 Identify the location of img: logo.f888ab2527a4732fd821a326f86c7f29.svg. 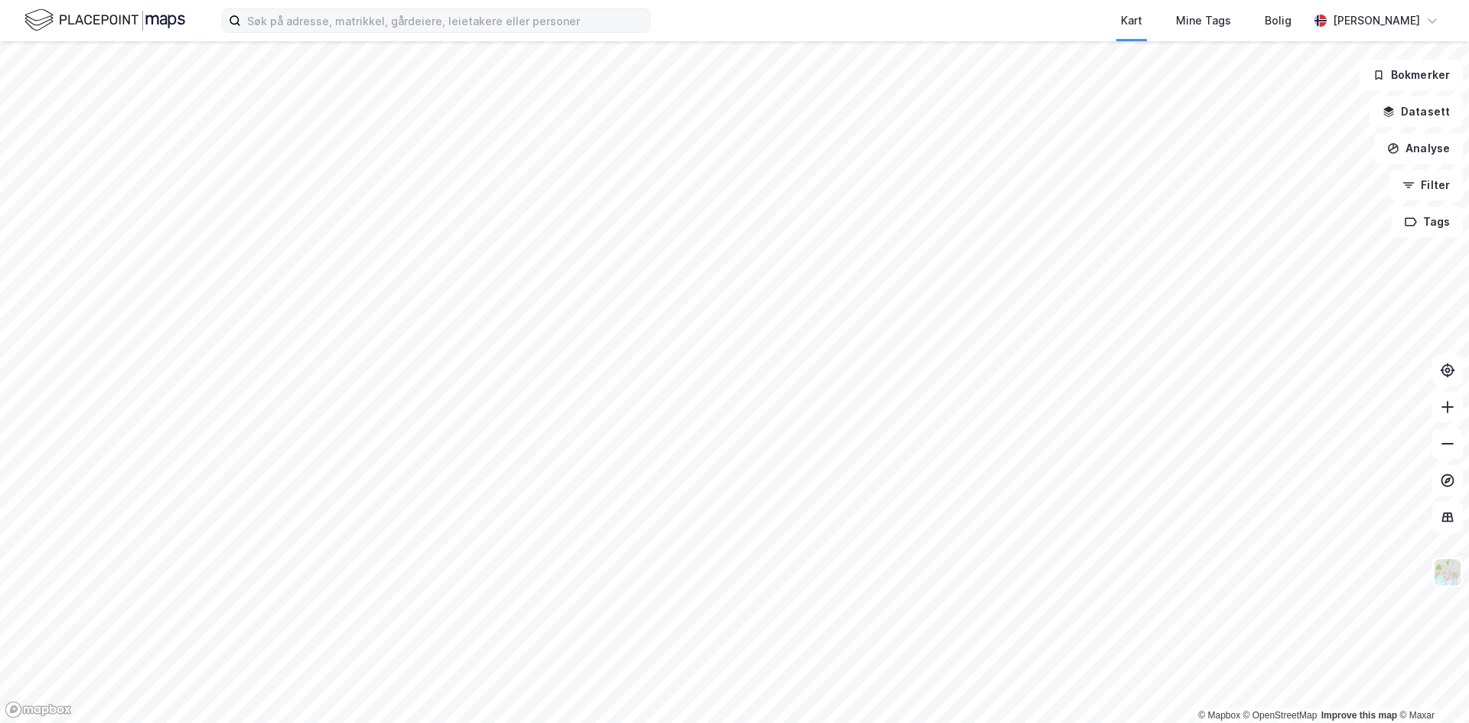
(105, 20).